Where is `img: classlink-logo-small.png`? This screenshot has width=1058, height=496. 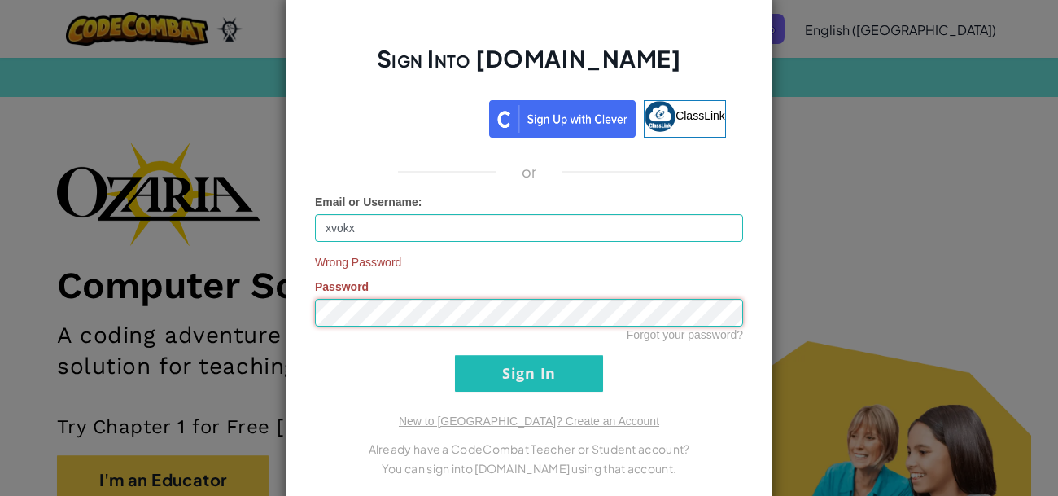
img: classlink-logo-small.png is located at coordinates (660, 116).